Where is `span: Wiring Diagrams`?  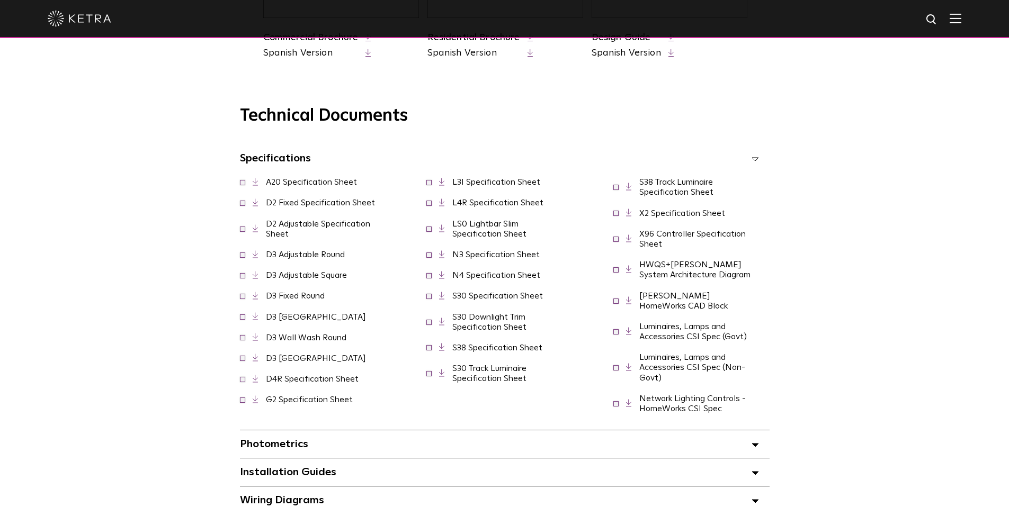 span: Wiring Diagrams is located at coordinates (282, 500).